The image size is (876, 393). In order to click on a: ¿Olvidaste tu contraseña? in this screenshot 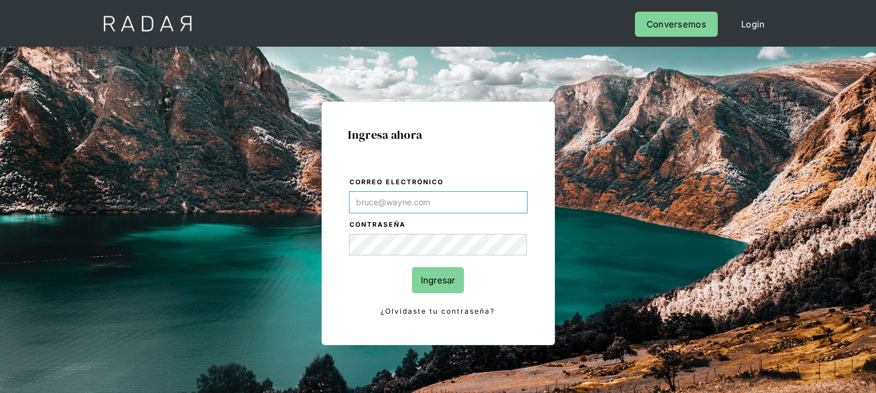, I will do `click(438, 312)`.